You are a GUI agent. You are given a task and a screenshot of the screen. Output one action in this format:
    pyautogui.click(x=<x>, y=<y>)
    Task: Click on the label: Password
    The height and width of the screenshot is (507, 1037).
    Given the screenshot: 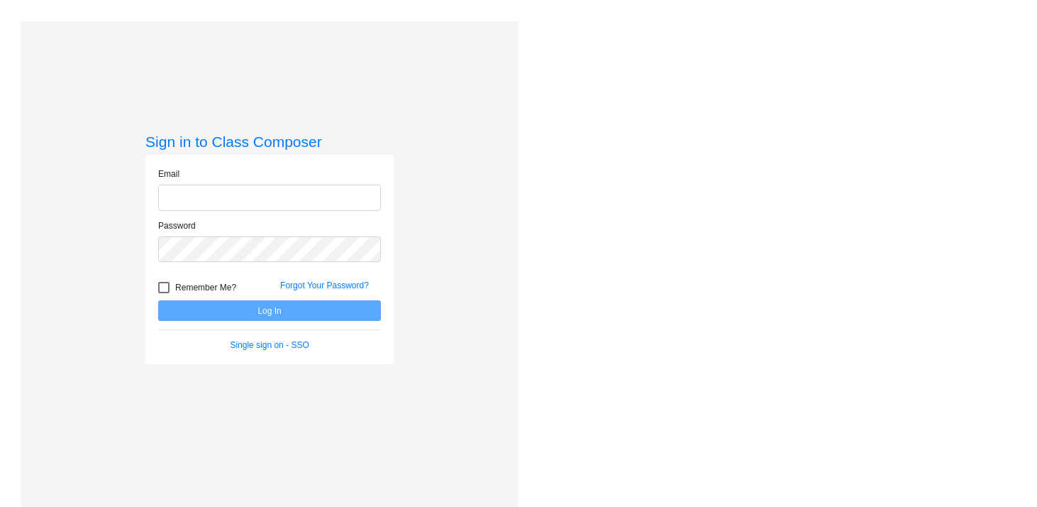 What is the action you would take?
    pyautogui.click(x=177, y=226)
    